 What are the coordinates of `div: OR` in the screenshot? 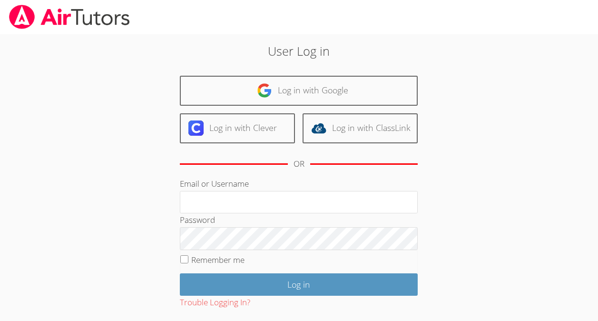 It's located at (299, 164).